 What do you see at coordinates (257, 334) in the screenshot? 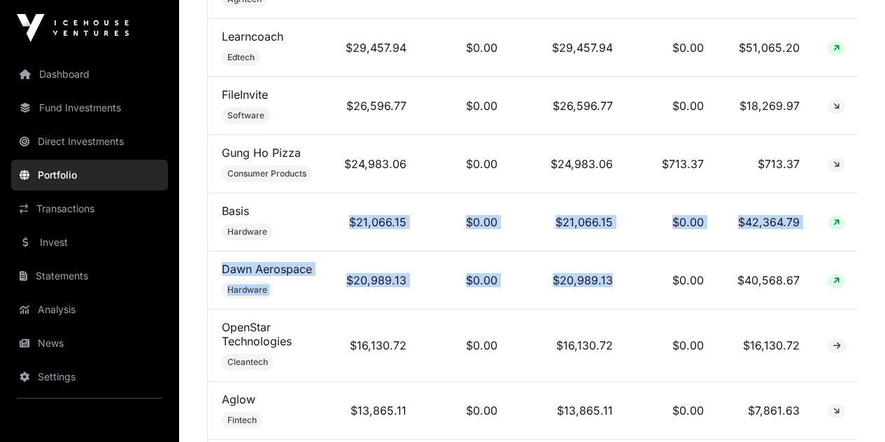
I see `a: OpenStar Technologies` at bounding box center [257, 334].